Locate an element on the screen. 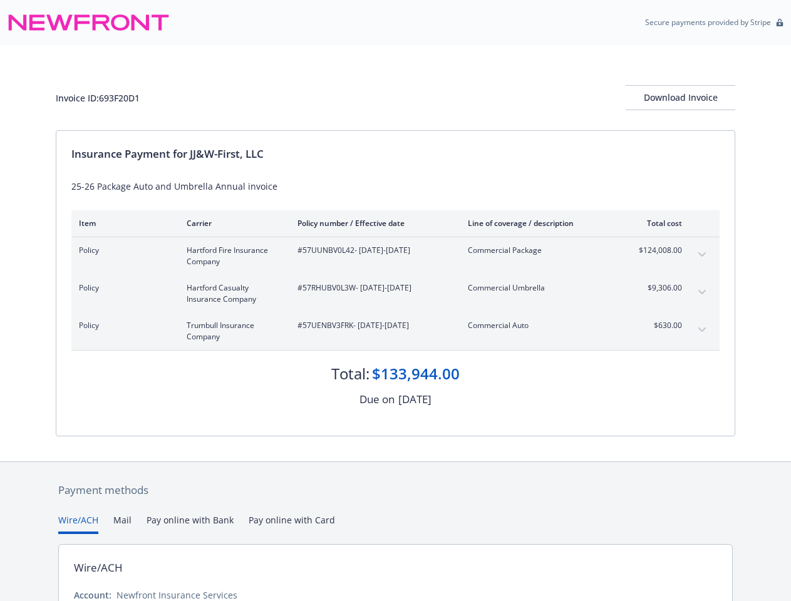  div: Wire/ACH is located at coordinates (98, 568).